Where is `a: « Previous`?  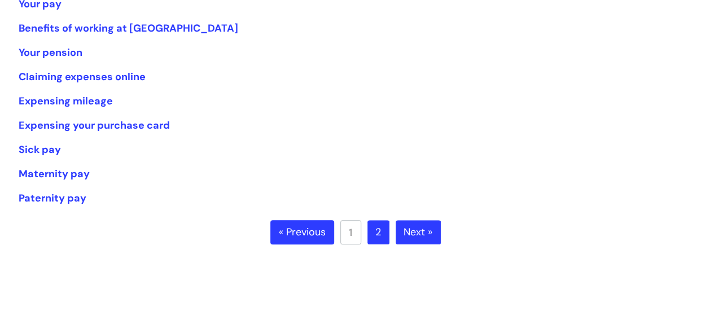 a: « Previous is located at coordinates (302, 232).